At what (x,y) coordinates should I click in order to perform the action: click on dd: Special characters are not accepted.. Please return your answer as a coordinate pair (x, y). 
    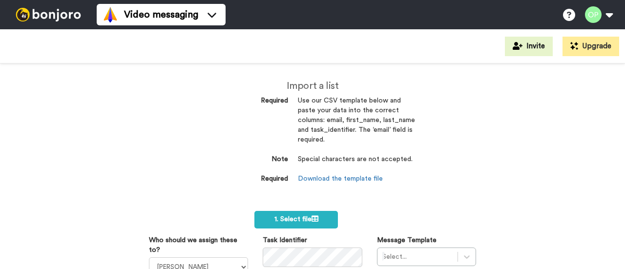
    Looking at the image, I should click on (356, 165).